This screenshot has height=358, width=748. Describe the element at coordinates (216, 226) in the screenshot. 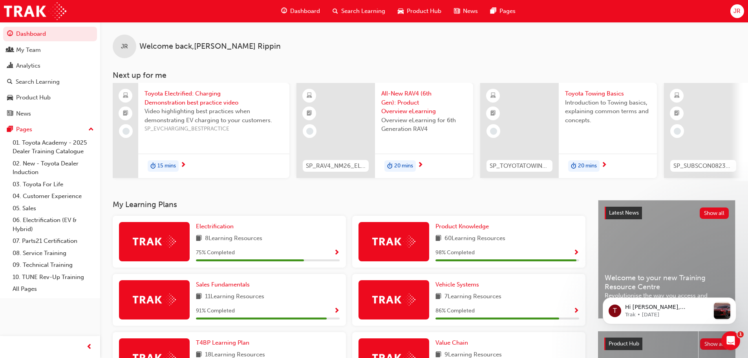

I see `a: Electrification` at that location.